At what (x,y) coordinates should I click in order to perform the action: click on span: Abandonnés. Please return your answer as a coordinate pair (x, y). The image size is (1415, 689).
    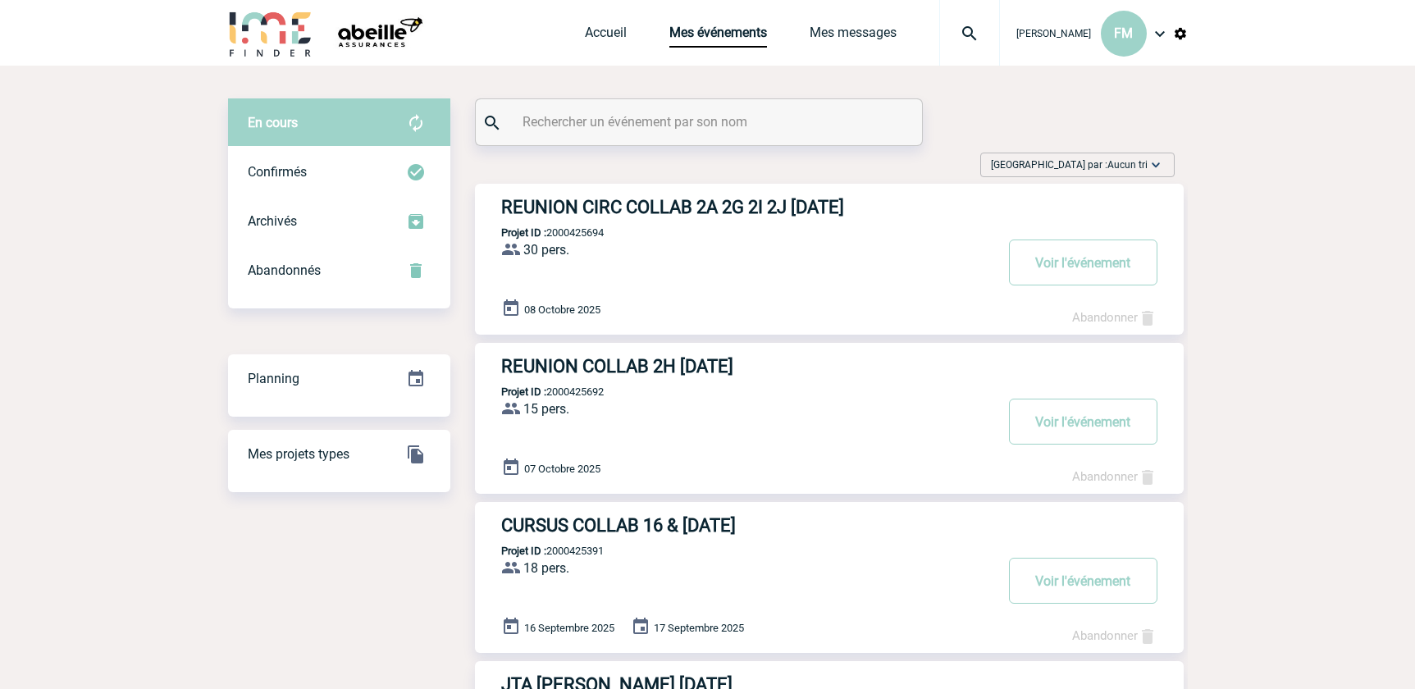
    Looking at the image, I should click on (284, 270).